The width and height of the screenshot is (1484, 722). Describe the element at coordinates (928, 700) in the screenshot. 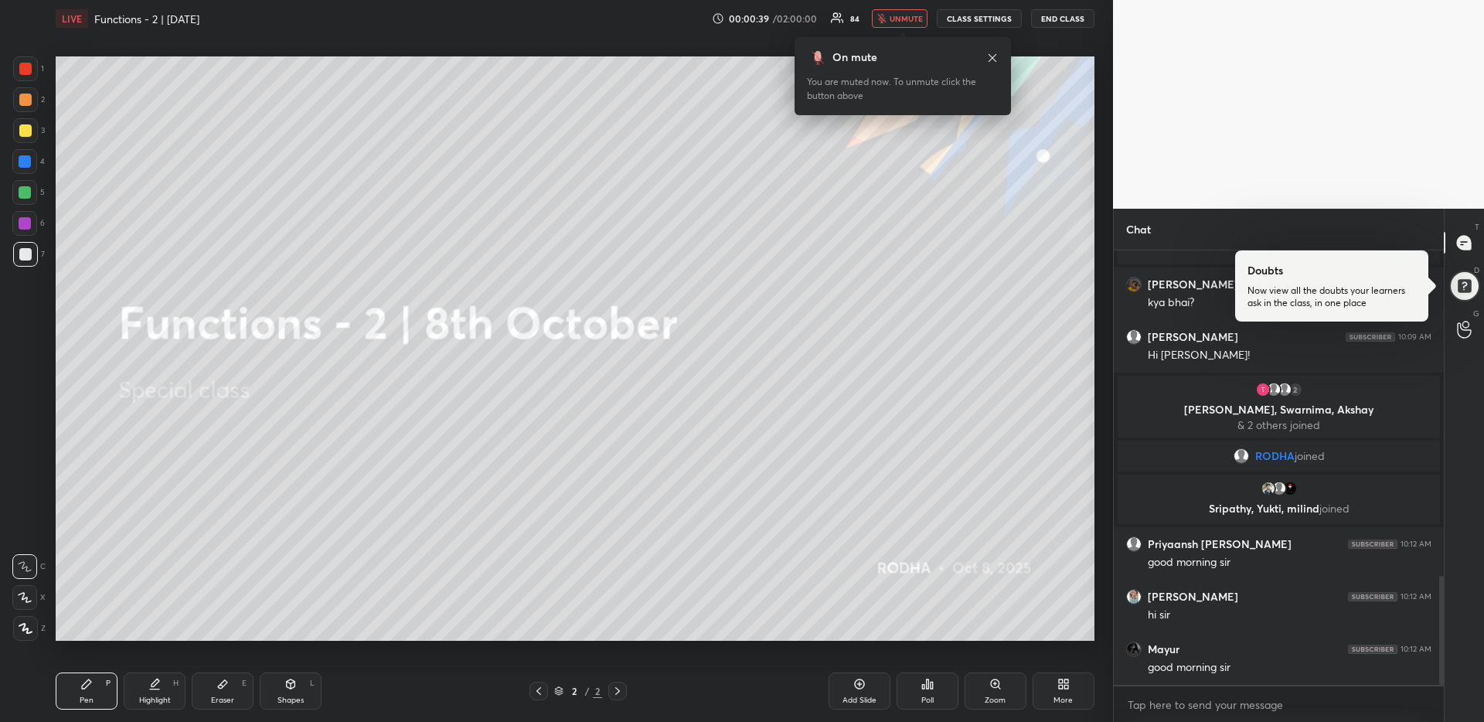

I see `div: Poll` at that location.